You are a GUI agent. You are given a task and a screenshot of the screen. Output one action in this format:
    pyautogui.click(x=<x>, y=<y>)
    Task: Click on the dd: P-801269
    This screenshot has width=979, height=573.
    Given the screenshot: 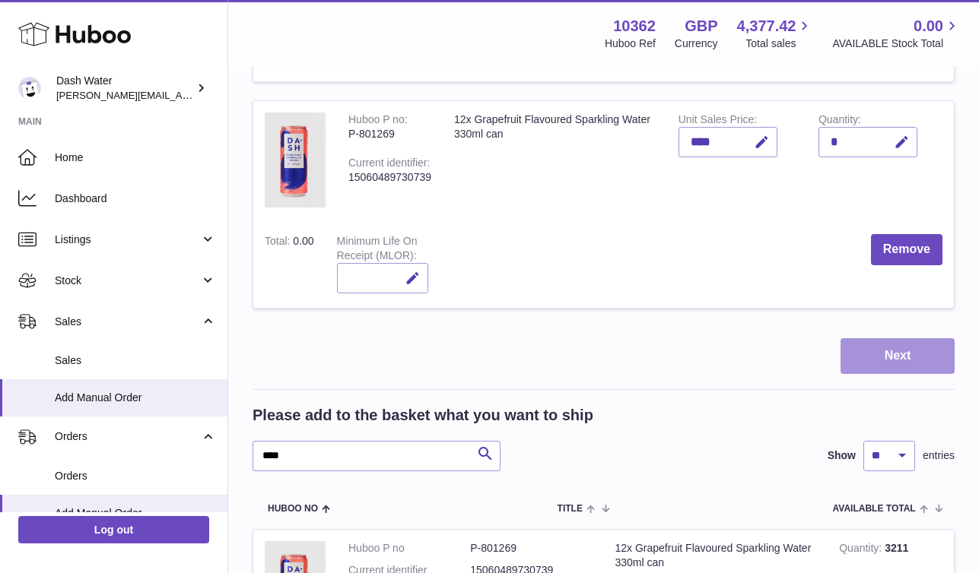 What is the action you would take?
    pyautogui.click(x=531, y=548)
    